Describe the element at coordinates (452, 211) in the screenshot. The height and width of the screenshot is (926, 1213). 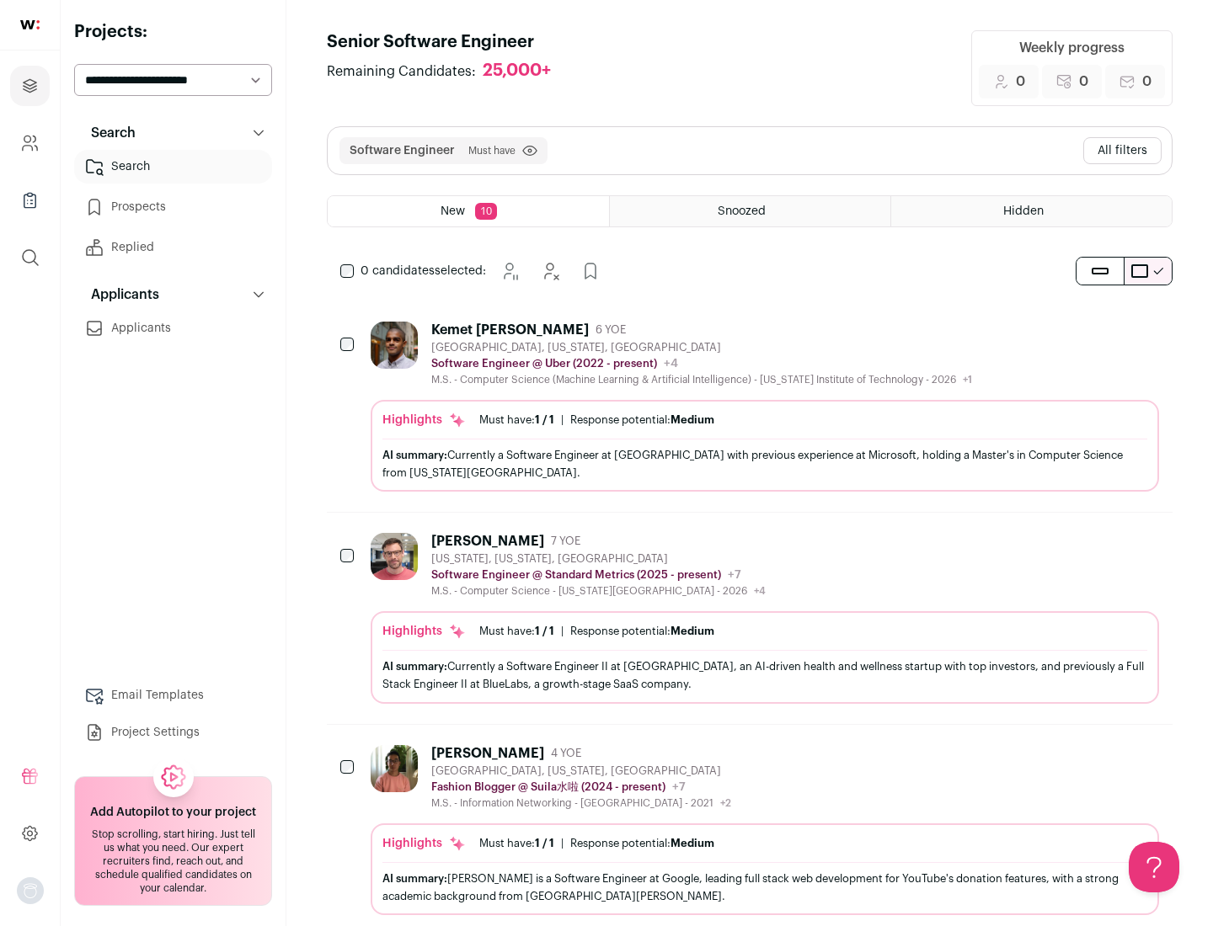
I see `span: New` at that location.